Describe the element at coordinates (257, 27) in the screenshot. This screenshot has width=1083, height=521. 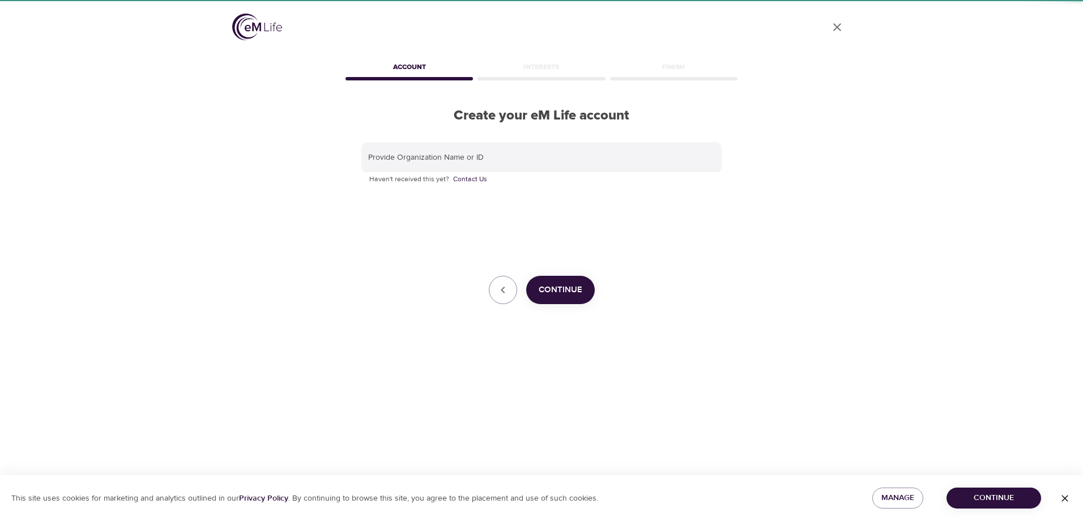
I see `img: logo` at that location.